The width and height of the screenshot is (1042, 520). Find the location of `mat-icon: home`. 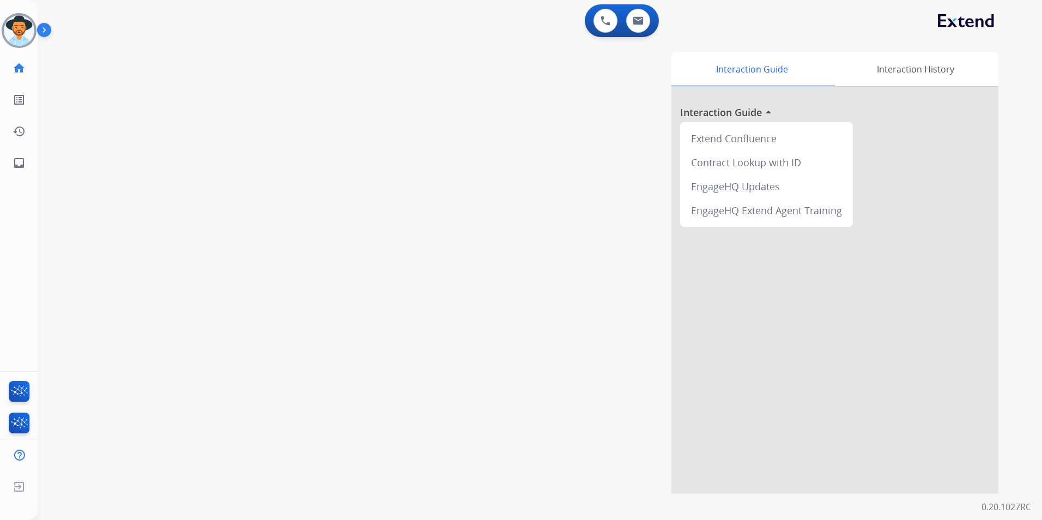

mat-icon: home is located at coordinates (19, 68).